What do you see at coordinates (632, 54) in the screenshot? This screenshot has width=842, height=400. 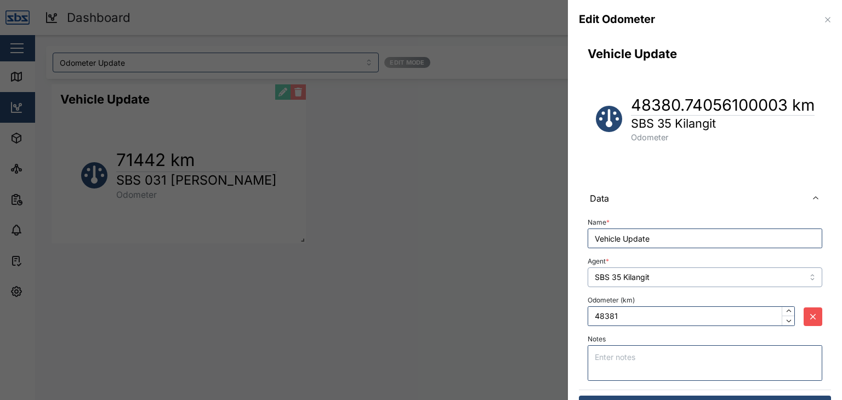 I see `h3: Vehicle Update` at bounding box center [632, 54].